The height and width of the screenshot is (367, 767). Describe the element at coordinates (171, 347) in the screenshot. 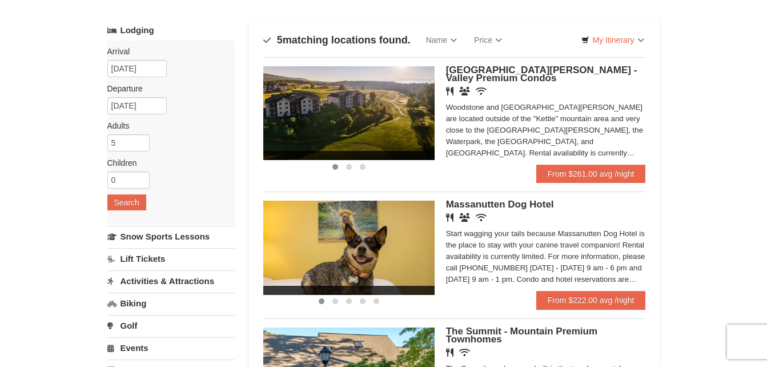

I see `a: Events` at that location.